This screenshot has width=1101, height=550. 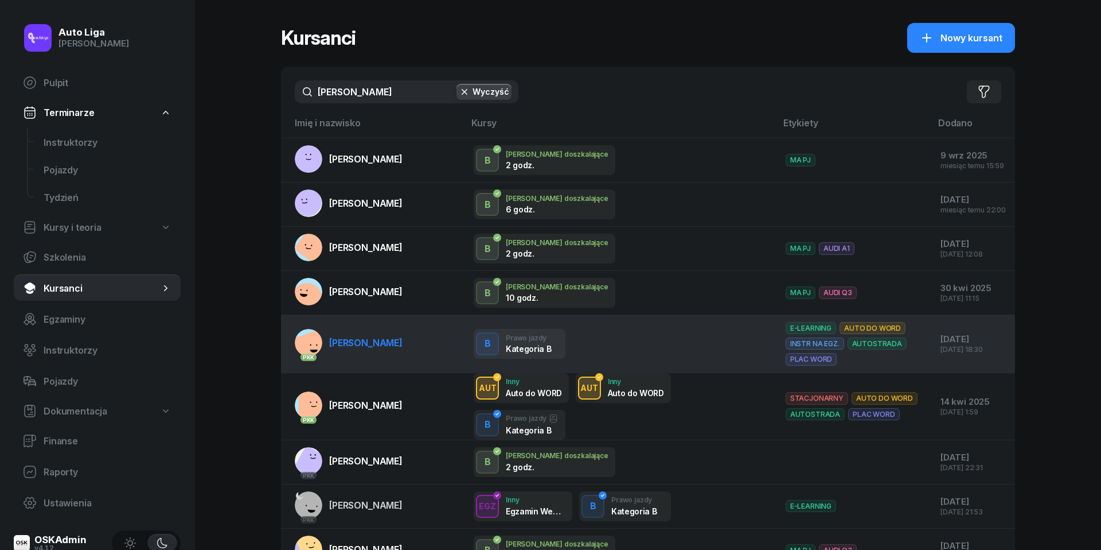 What do you see at coordinates (107, 503) in the screenshot?
I see `span: Ustawienia` at bounding box center [107, 503].